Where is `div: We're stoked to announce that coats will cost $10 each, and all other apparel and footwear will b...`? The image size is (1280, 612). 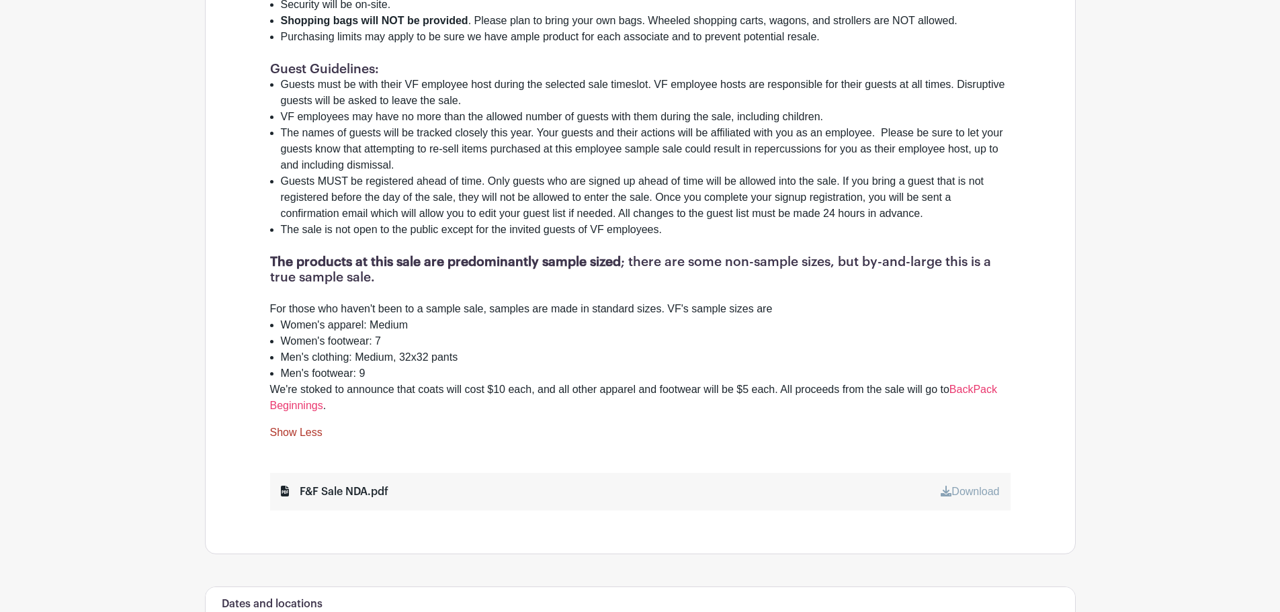 div: We're stoked to announce that coats will cost $10 each, and all other apparel and footwear will b... is located at coordinates (641, 398).